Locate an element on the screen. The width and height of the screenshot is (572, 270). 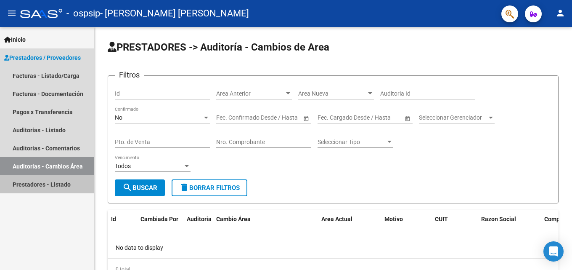
span: CUIT is located at coordinates (441, 219).